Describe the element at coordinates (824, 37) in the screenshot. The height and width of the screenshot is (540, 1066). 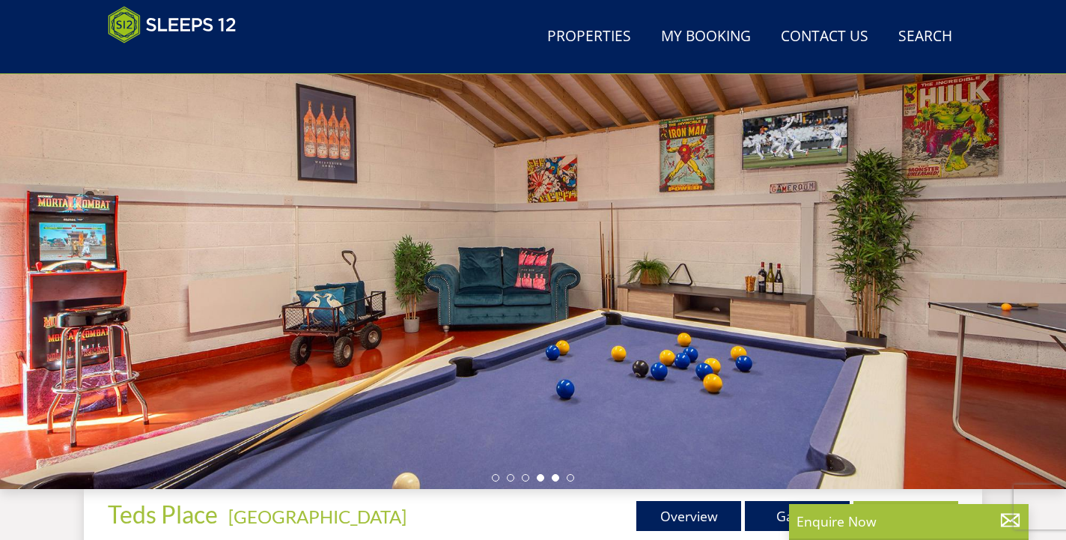
I see `a: Contact Us` at that location.